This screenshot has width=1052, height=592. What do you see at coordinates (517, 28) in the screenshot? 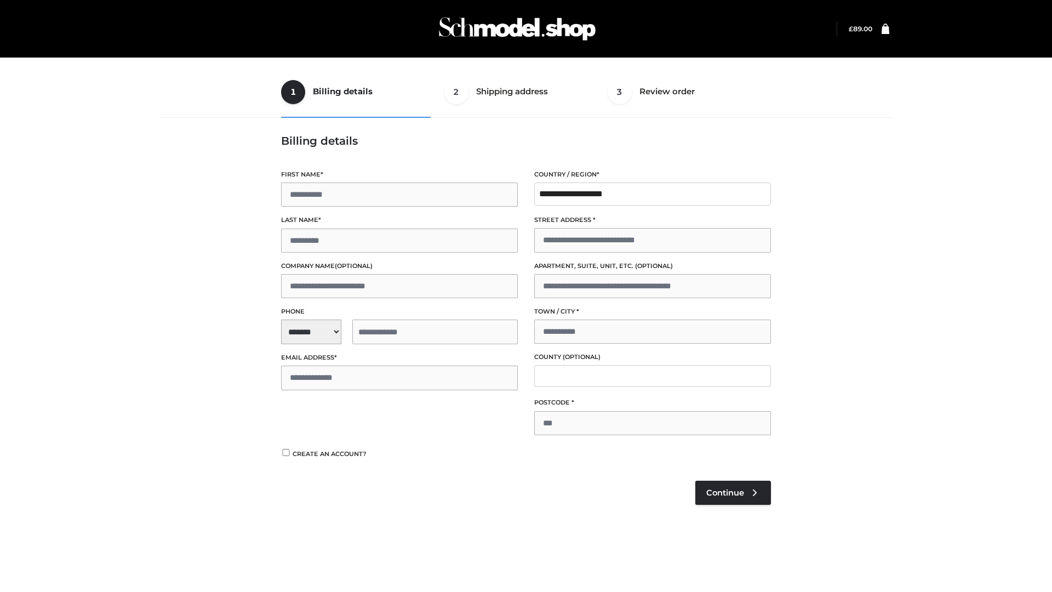
I see `img: Schmodel Admin 964` at bounding box center [517, 28].